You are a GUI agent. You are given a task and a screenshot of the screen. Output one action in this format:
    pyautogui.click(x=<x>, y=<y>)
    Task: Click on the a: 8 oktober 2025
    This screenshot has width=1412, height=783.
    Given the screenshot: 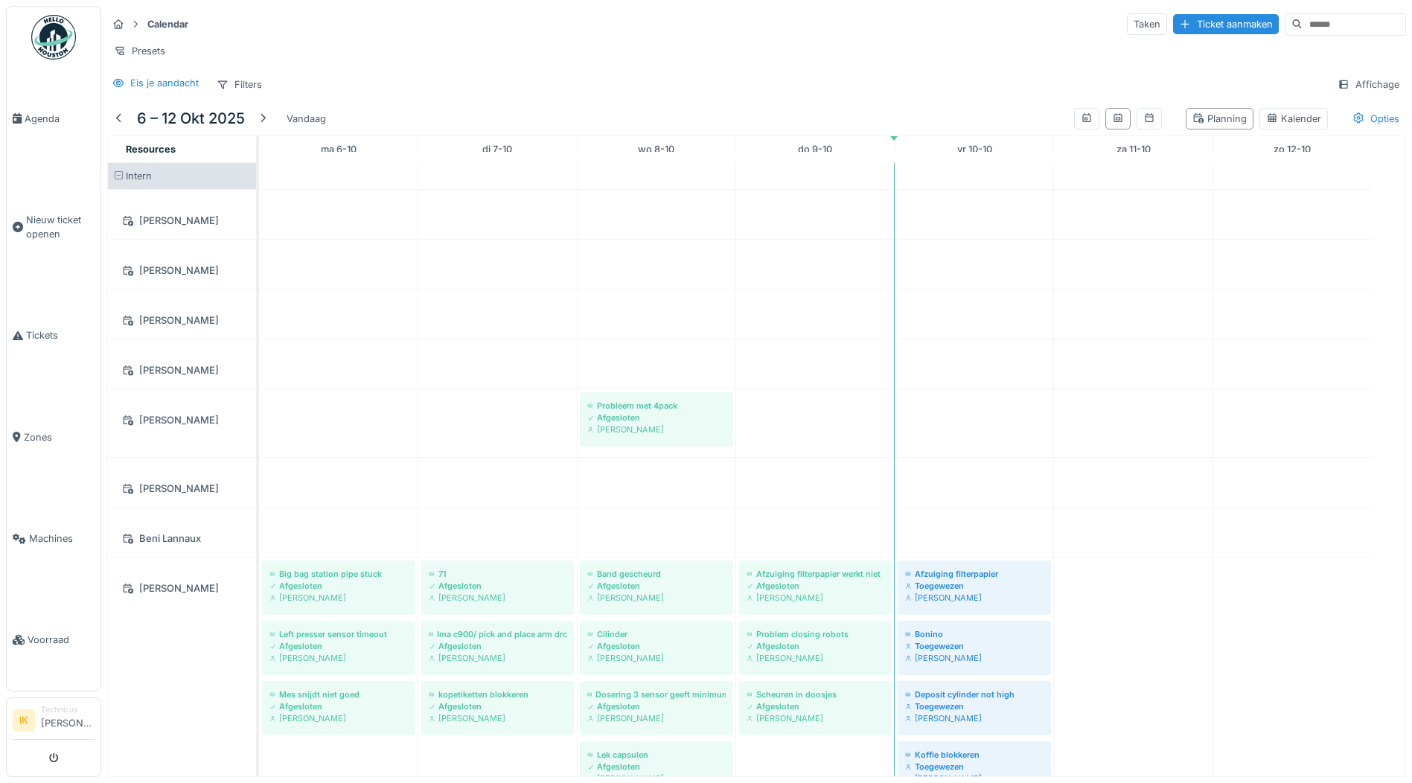 What is the action you would take?
    pyautogui.click(x=656, y=149)
    